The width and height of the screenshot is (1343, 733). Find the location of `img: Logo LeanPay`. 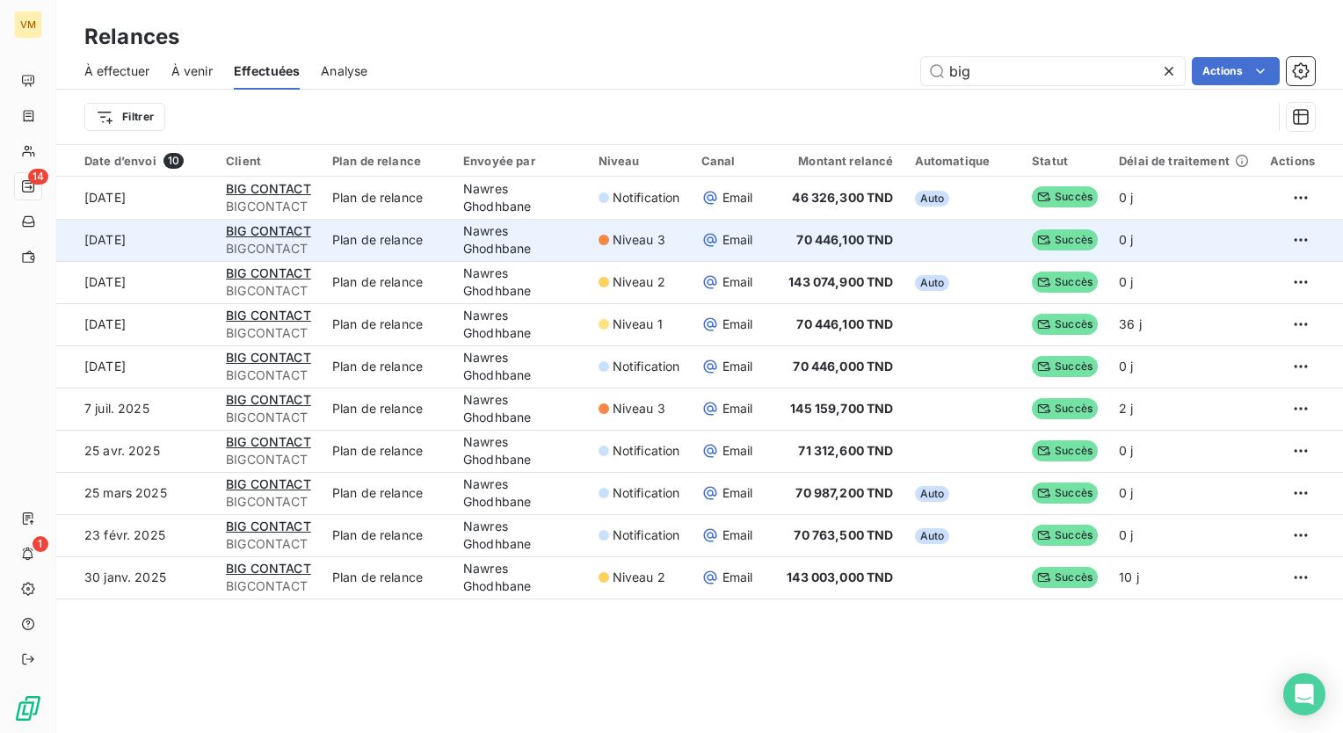

img: Logo LeanPay is located at coordinates (28, 708).